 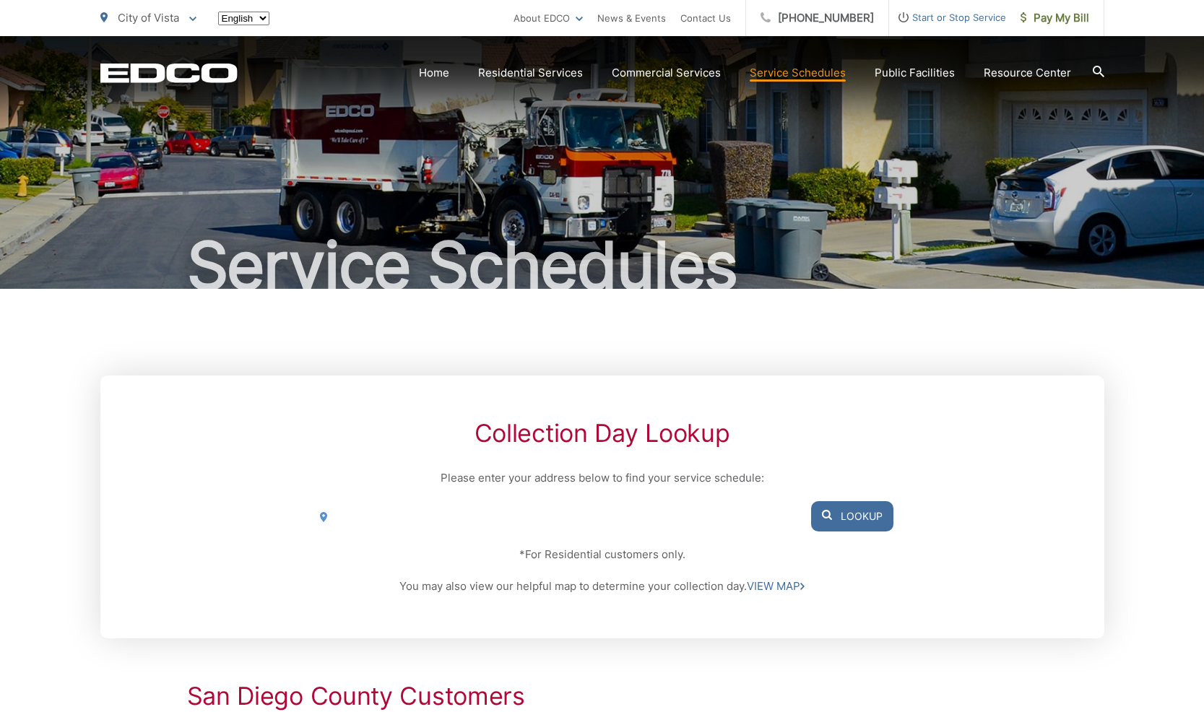 I want to click on p: You may also view our helpful map to determine your collection day., so click(x=601, y=586).